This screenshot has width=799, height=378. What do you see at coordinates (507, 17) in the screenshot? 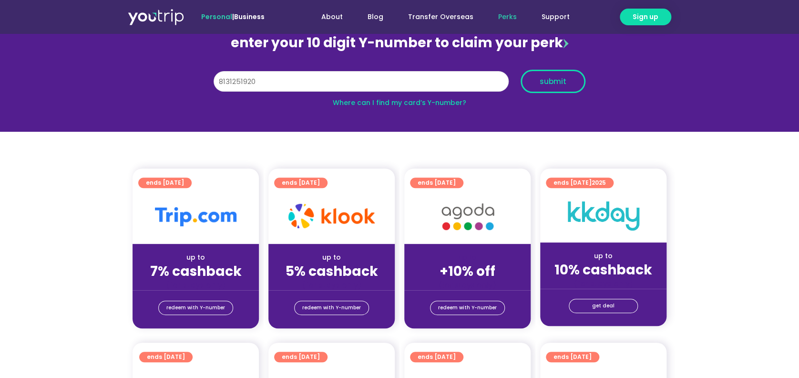
I see `a: Perks` at bounding box center [507, 17].